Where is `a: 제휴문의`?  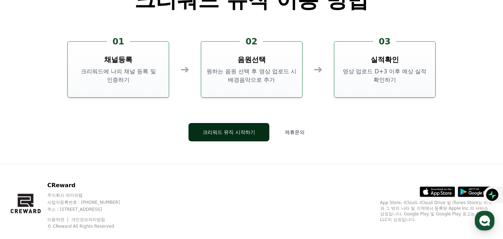 a: 제휴문의 is located at coordinates (295, 132).